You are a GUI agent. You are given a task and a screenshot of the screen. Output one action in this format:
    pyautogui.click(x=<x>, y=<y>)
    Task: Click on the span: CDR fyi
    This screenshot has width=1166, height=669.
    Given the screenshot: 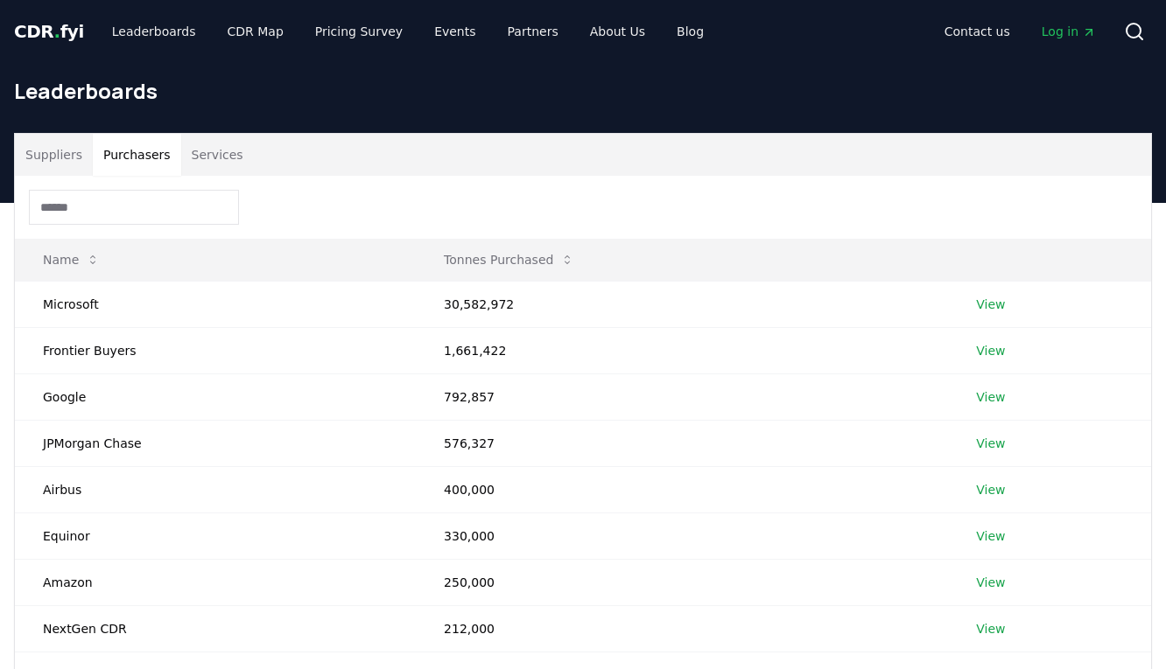 What is the action you would take?
    pyautogui.click(x=49, y=32)
    